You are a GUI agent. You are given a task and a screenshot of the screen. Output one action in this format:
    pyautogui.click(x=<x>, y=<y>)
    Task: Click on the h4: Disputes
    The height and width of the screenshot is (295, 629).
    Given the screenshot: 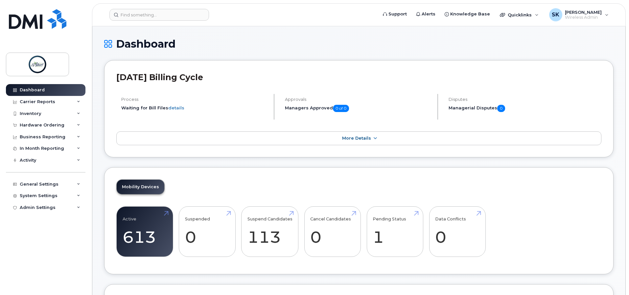 What is the action you would take?
    pyautogui.click(x=525, y=99)
    